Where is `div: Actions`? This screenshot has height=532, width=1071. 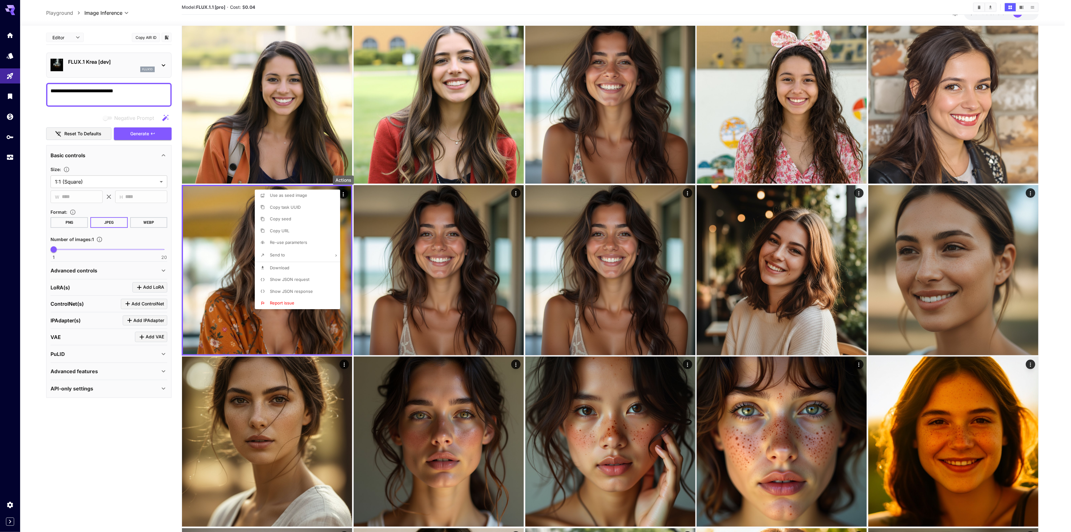
div: Actions is located at coordinates (343, 180).